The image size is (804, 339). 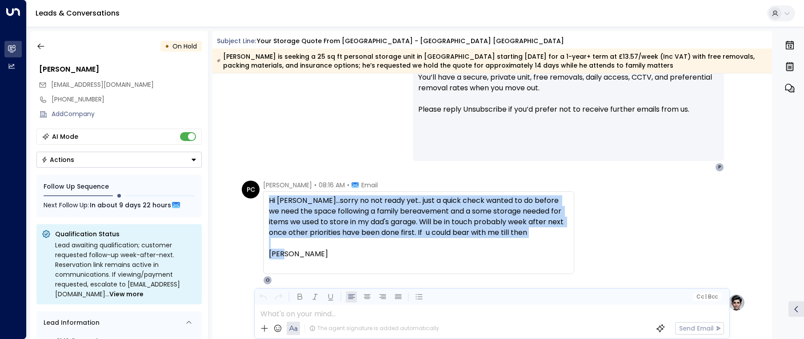 I want to click on div: P, so click(x=720, y=167).